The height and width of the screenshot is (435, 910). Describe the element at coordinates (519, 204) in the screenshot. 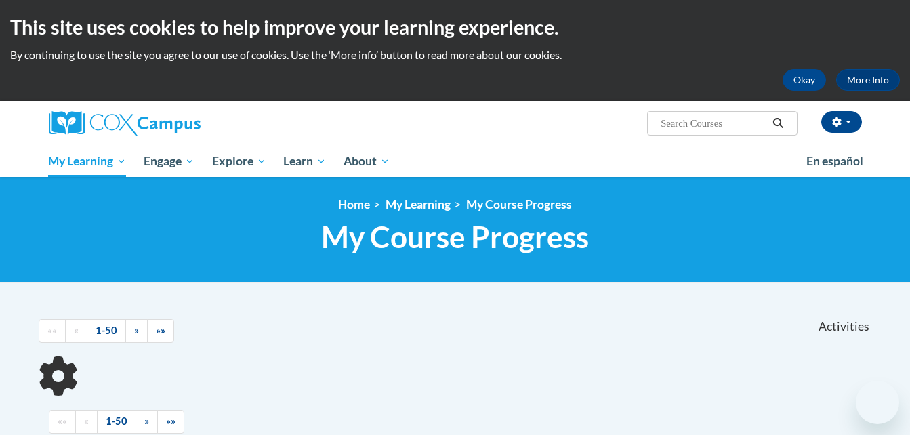

I see `a: My Course Progress` at that location.